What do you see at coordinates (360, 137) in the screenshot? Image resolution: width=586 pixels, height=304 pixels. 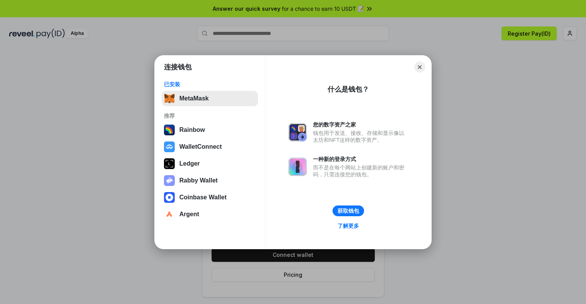 I see `div: 钱包用于发送、接收、存储和显示像以太坊和NFT这样的数字资产。` at bounding box center [360, 137].